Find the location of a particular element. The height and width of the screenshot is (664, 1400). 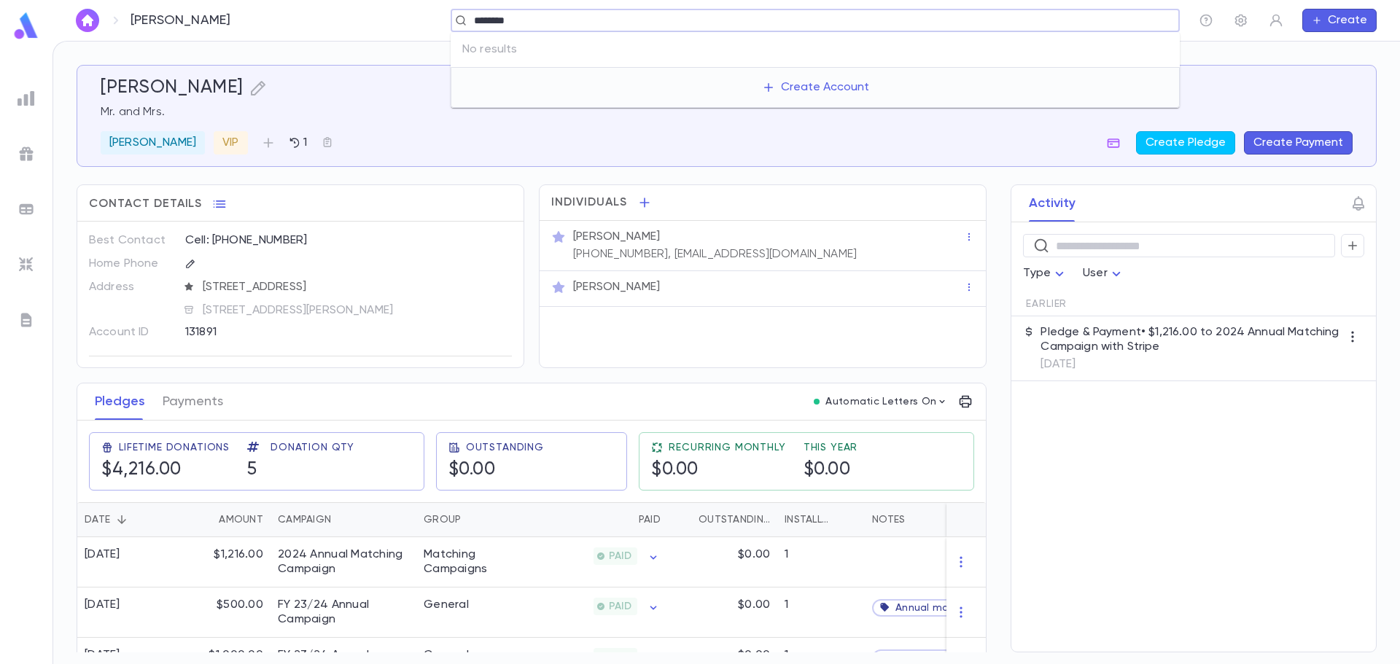

span: Annual matching campaign is located at coordinates (953, 608).